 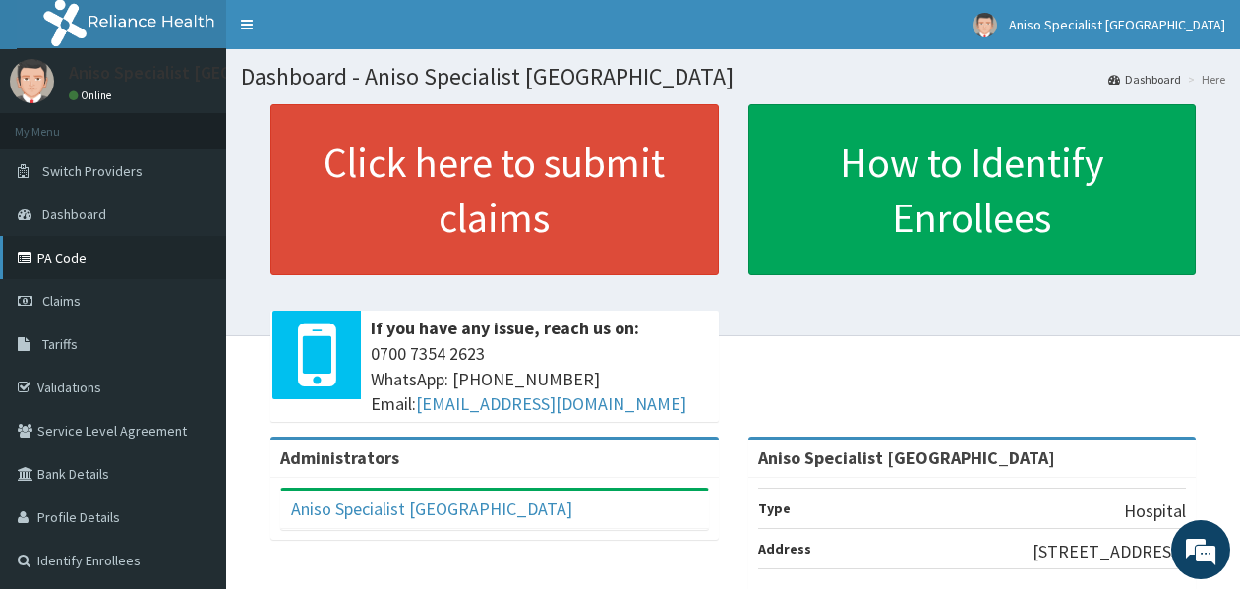 I want to click on b: Type, so click(x=774, y=508).